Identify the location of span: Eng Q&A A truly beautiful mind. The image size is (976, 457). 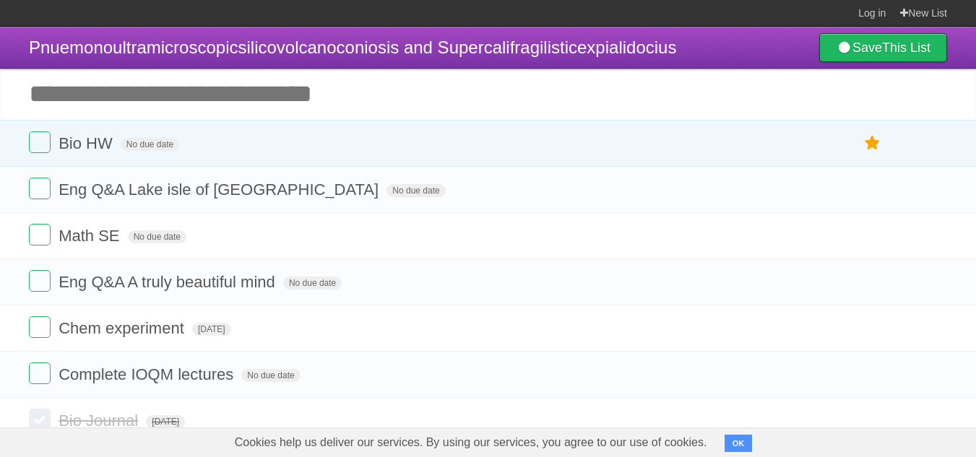
(168, 282).